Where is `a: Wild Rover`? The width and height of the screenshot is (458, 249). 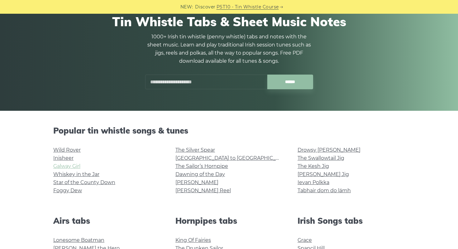 a: Wild Rover is located at coordinates (67, 150).